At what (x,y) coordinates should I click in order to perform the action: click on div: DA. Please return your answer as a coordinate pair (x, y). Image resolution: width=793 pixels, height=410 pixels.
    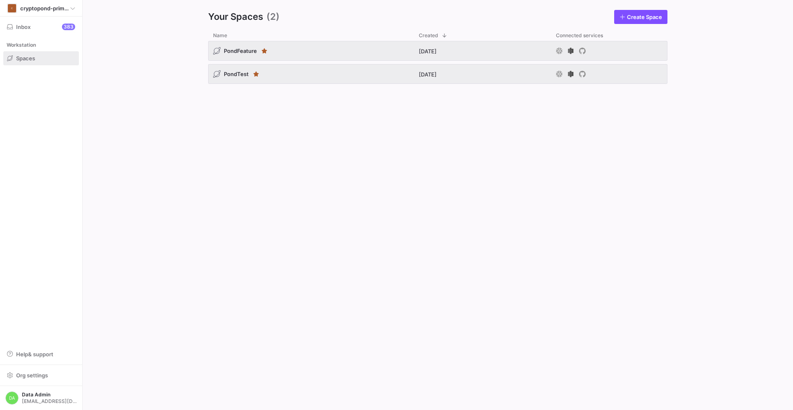
    Looking at the image, I should click on (12, 398).